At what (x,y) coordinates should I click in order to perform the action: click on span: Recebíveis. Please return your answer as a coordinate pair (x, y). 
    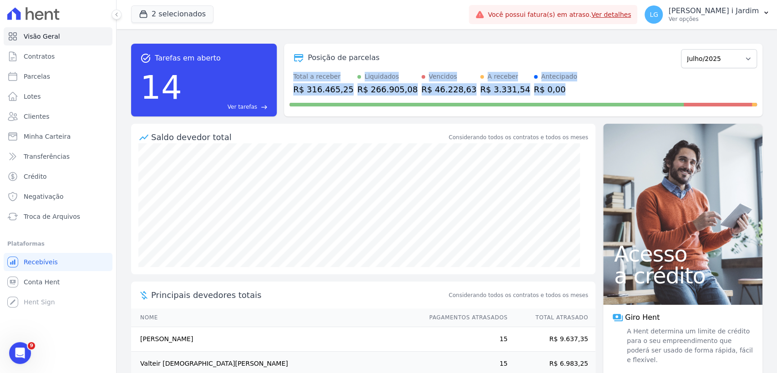
    Looking at the image, I should click on (41, 262).